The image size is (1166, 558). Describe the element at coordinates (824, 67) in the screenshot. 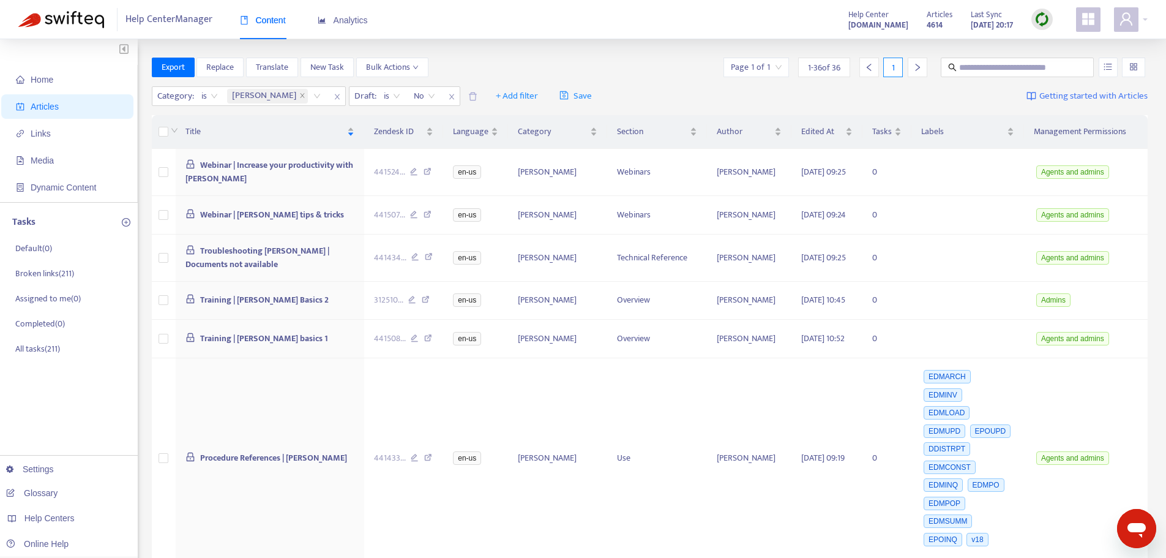

I see `span: 1 - 36 of 36` at that location.